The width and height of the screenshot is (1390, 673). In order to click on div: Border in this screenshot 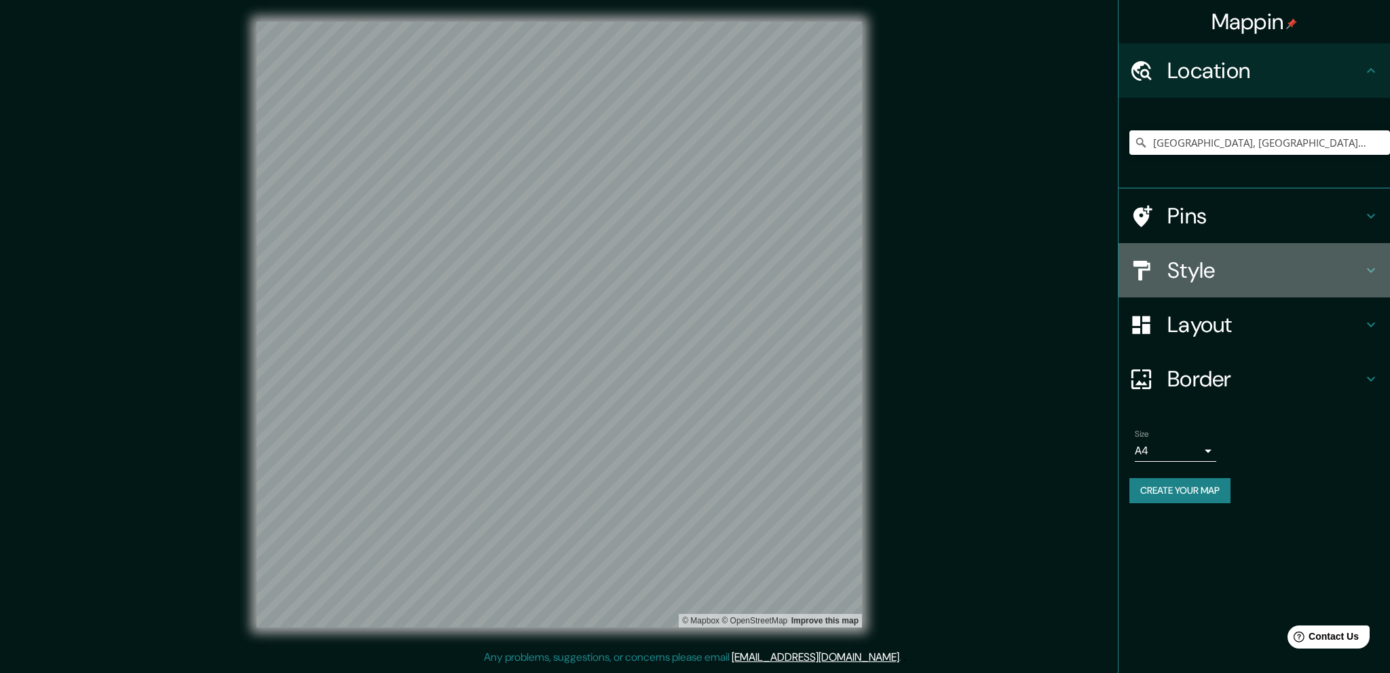, I will do `click(1254, 379)`.